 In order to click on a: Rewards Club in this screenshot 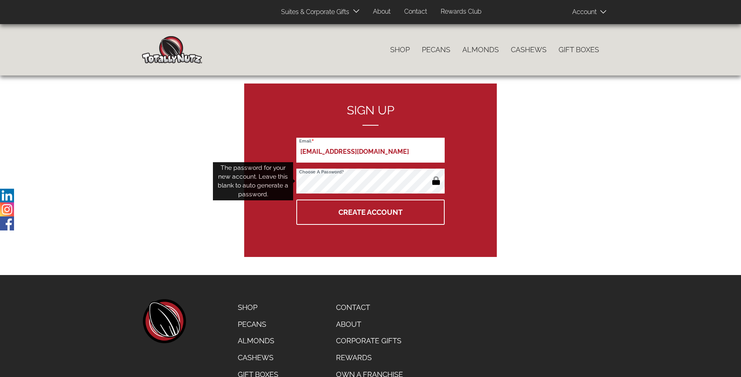, I will do `click(461, 12)`.